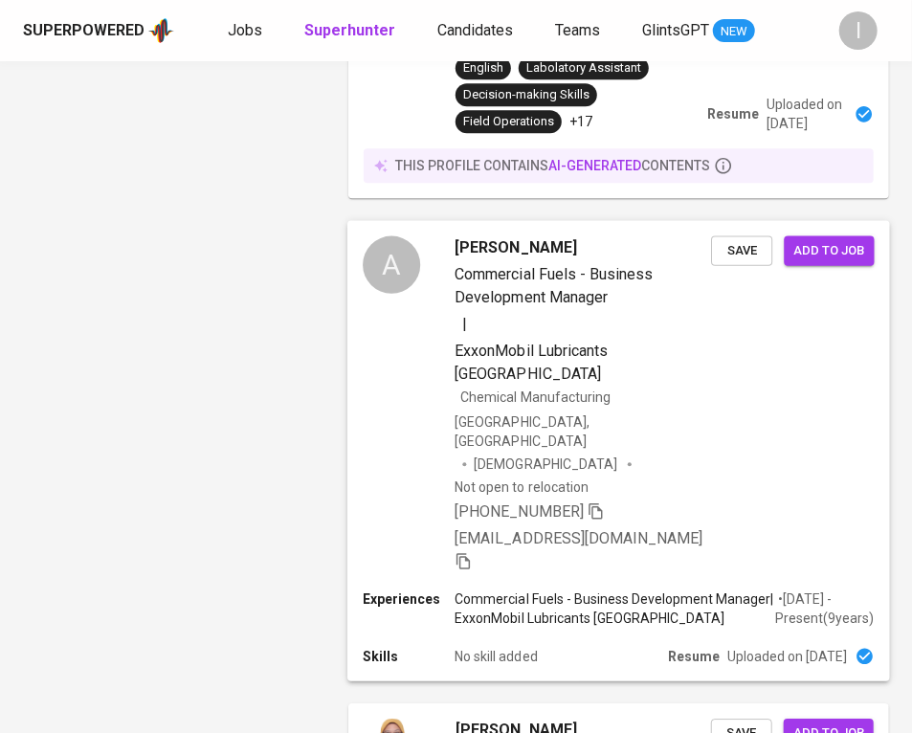 The image size is (912, 733). What do you see at coordinates (734, 32) in the screenshot?
I see `span: NEW` at bounding box center [734, 32].